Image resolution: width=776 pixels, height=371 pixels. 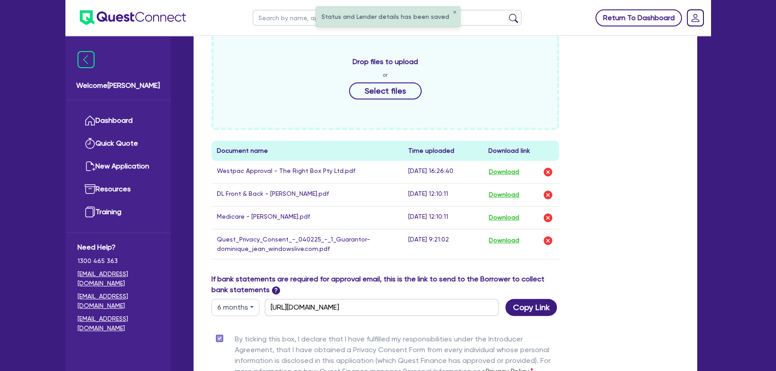 What do you see at coordinates (118, 121) in the screenshot?
I see `a: Dashboard` at bounding box center [118, 121].